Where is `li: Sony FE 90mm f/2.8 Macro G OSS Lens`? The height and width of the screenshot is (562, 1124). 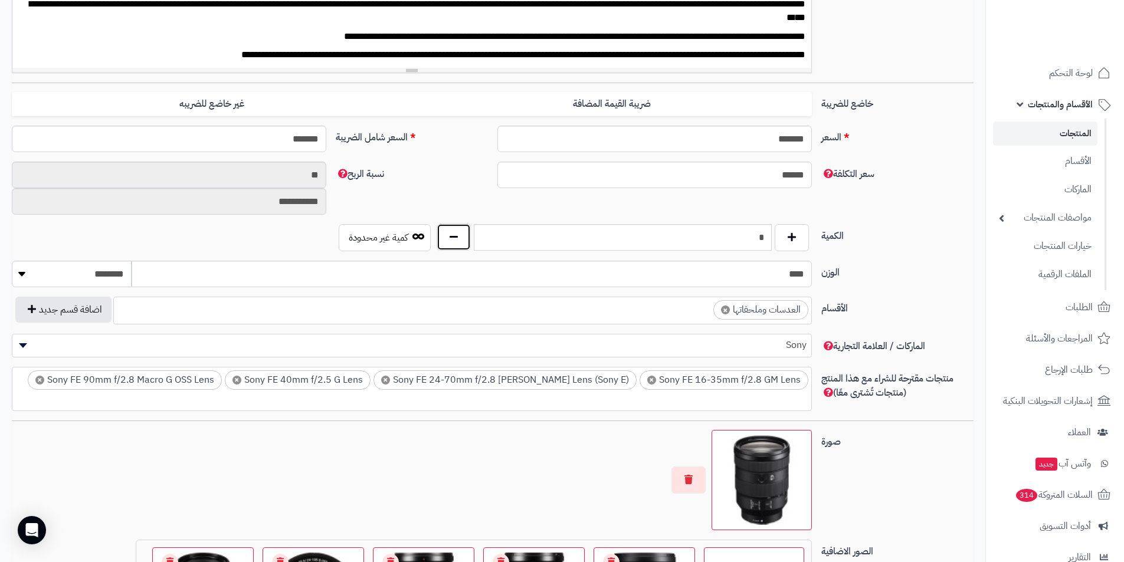
li: Sony FE 90mm f/2.8 Macro G OSS Lens is located at coordinates (125, 380).